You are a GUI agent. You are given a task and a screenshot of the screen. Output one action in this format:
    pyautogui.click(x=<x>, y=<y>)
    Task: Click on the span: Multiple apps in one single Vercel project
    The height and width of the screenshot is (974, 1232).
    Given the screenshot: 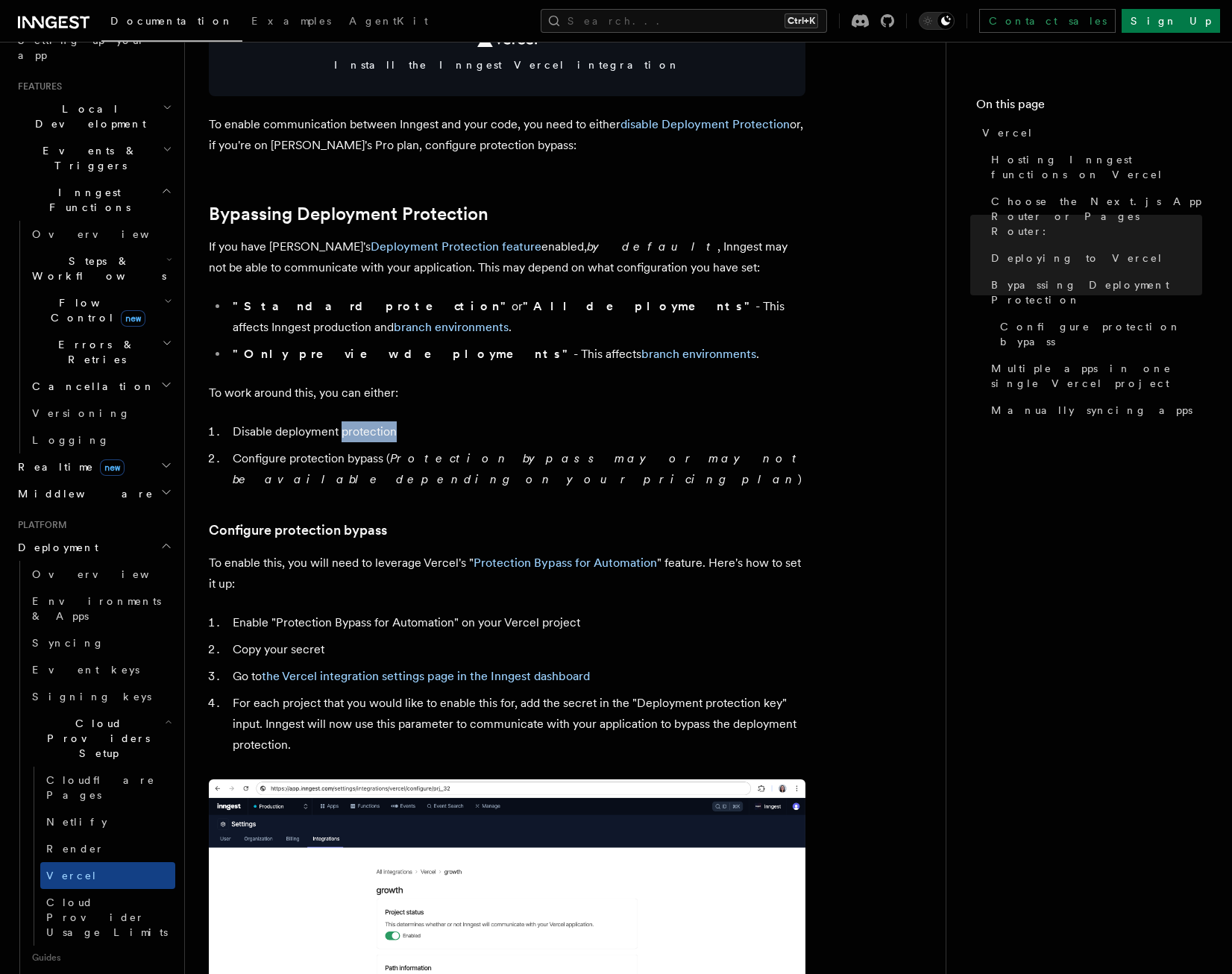 What is the action you would take?
    pyautogui.click(x=1096, y=376)
    